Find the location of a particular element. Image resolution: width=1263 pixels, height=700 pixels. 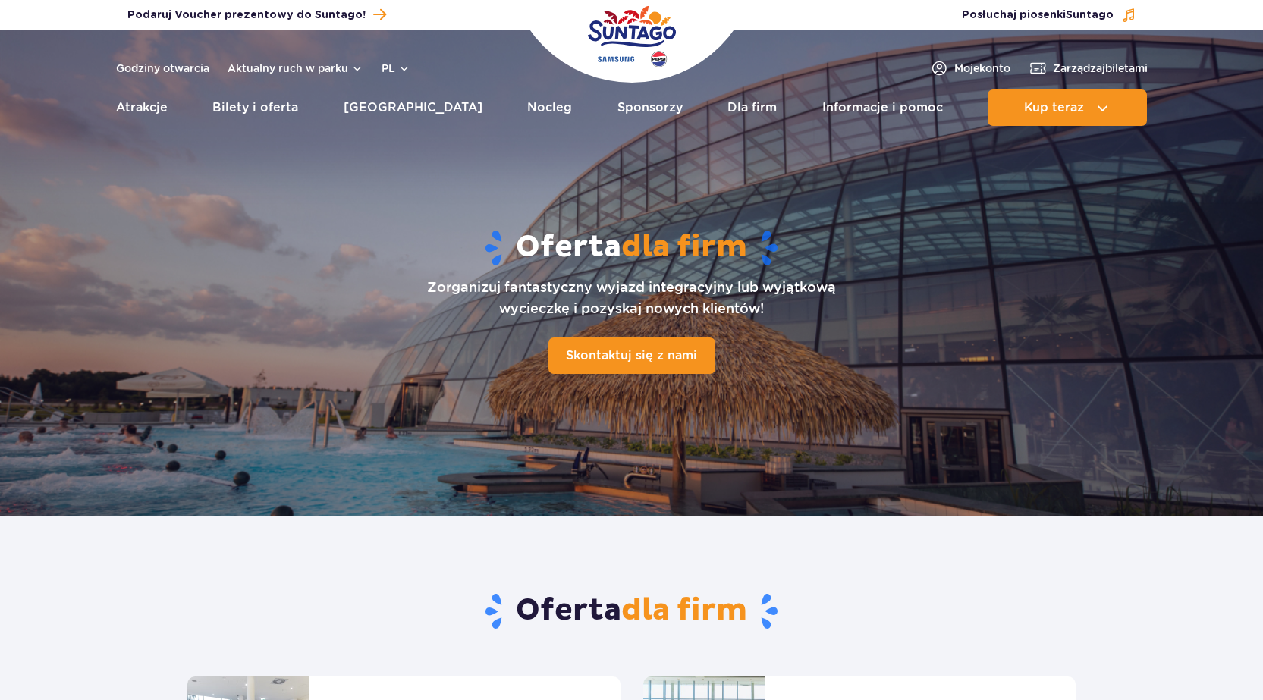

button: pl is located at coordinates (396, 68).